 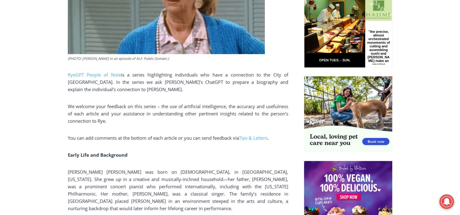 I want to click on a: RyeGPT People of Note, so click(x=94, y=75).